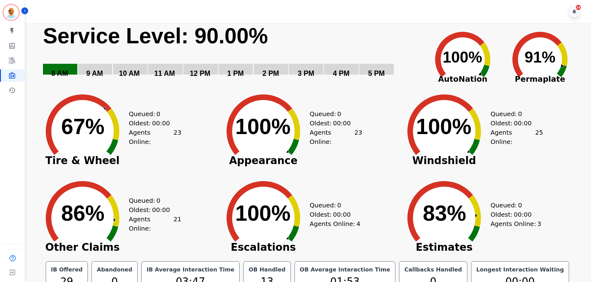 This screenshot has height=282, width=591. I want to click on span: Permaplate, so click(540, 79).